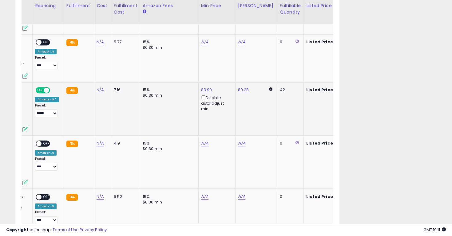  I want to click on strong: Copyright, so click(17, 230).